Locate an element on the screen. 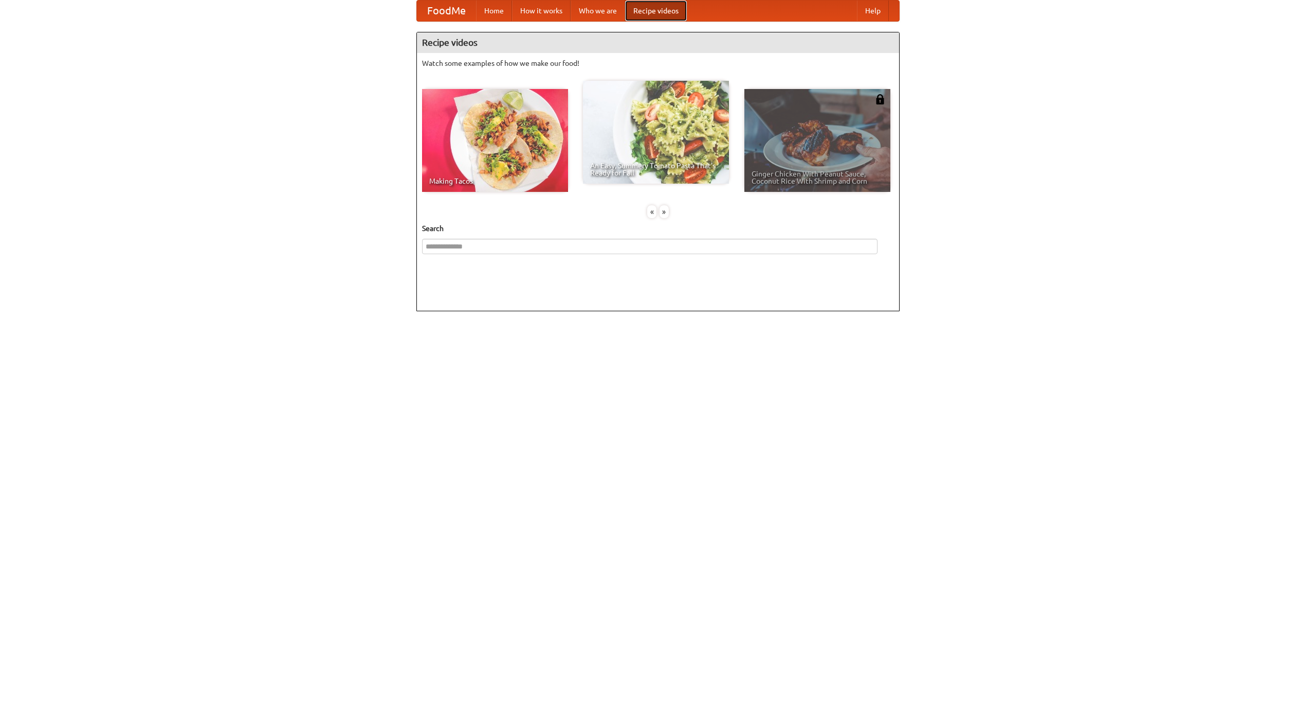 The height and width of the screenshot is (728, 1316). p: Watch some examples of how we make our food! is located at coordinates (658, 63).